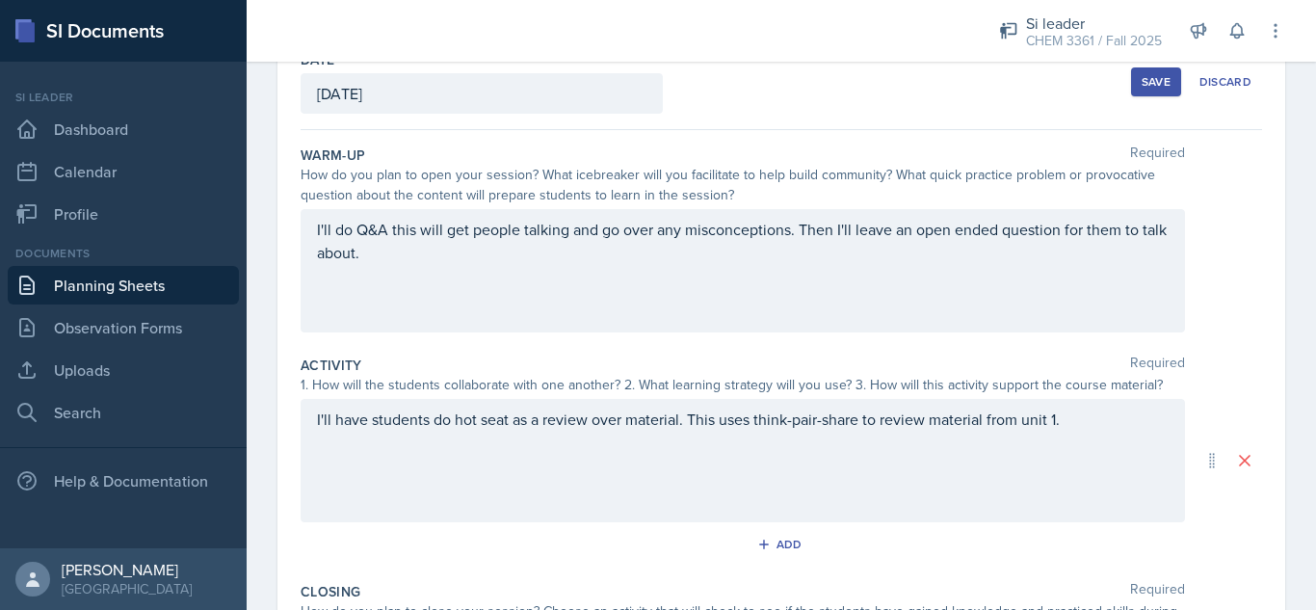 The height and width of the screenshot is (610, 1316). What do you see at coordinates (743, 241) in the screenshot?
I see `p: I'll do Q&A this will get people talking and go over any misconceptions. Then I'll leave an open ...` at bounding box center [743, 241].